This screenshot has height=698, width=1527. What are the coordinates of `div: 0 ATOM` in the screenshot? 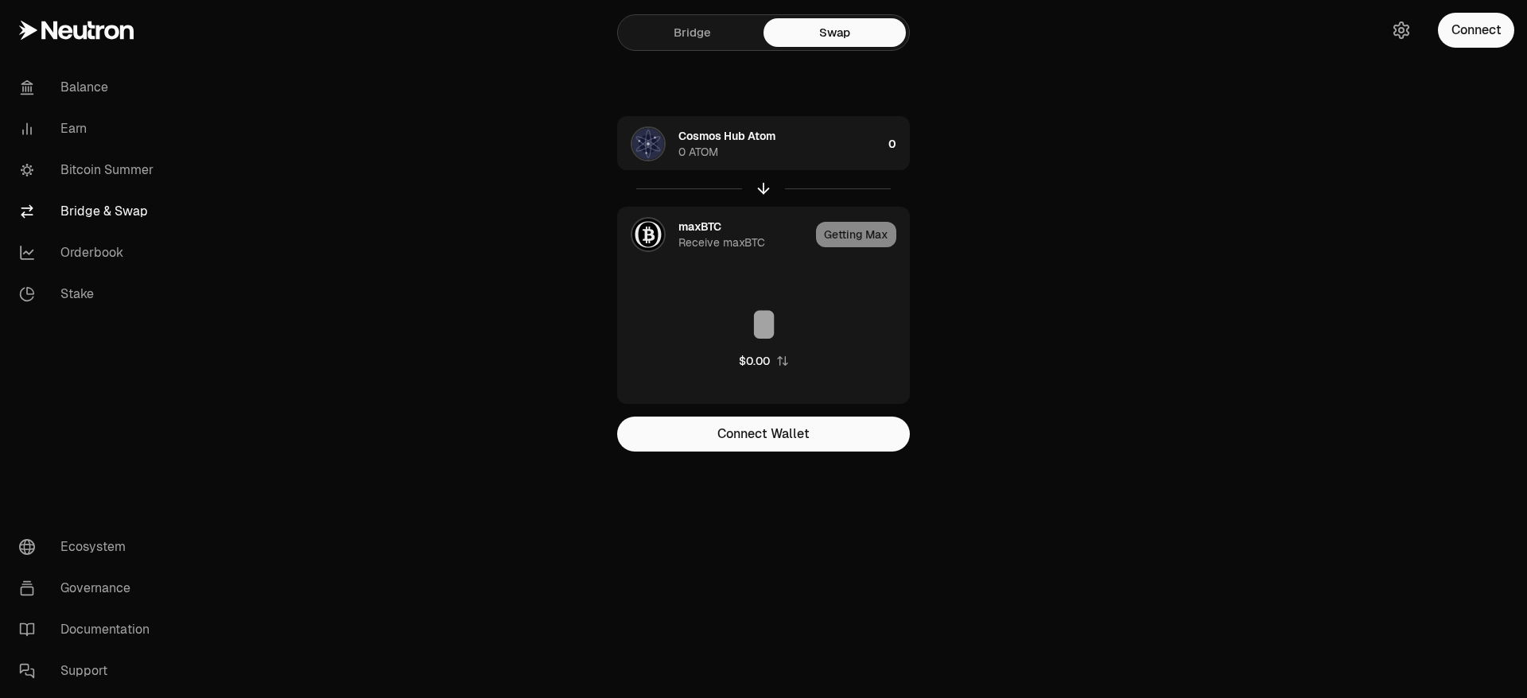 It's located at (698, 152).